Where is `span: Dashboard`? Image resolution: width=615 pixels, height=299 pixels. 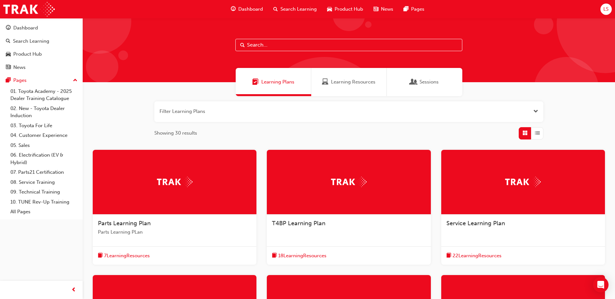
span: Dashboard is located at coordinates (251, 9).